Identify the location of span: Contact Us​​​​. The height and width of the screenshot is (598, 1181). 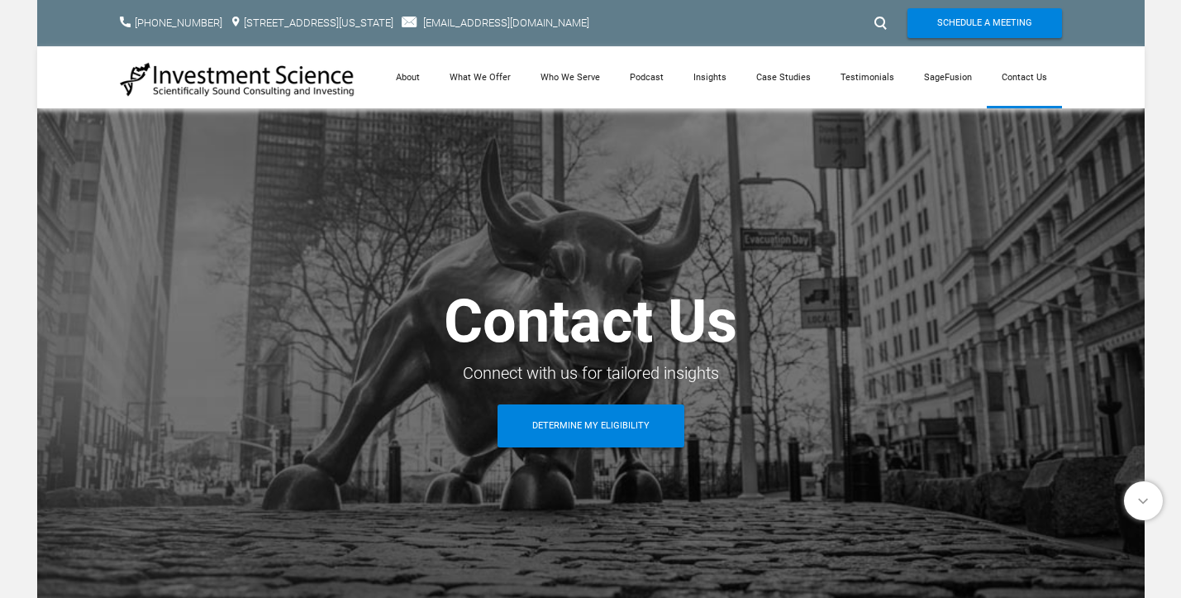
(590, 321).